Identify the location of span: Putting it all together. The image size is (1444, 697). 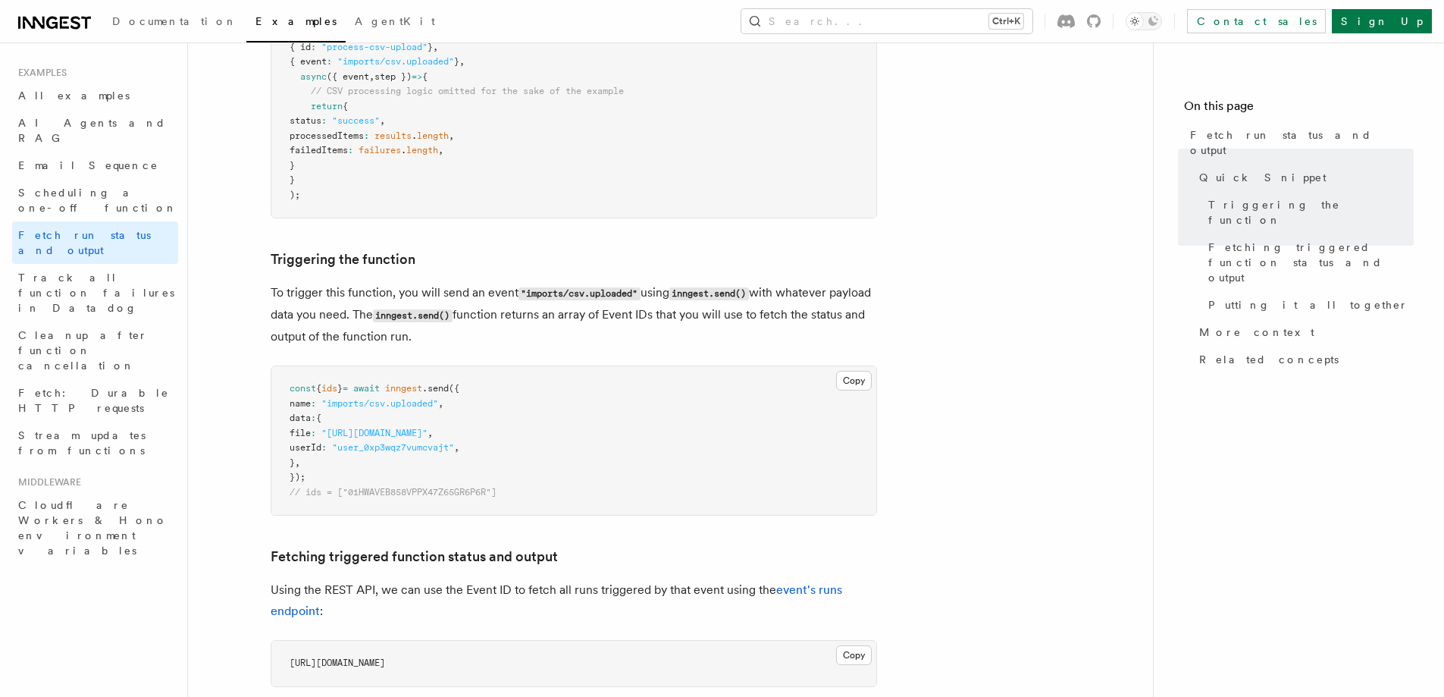
(1309, 305).